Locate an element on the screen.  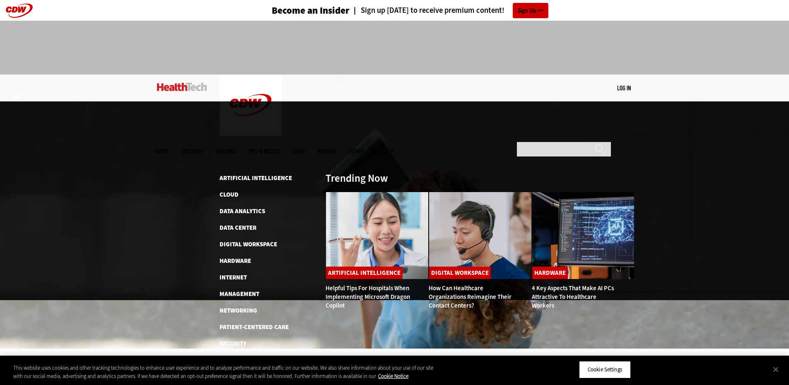
a: Patient-Centered Care is located at coordinates (254, 327).